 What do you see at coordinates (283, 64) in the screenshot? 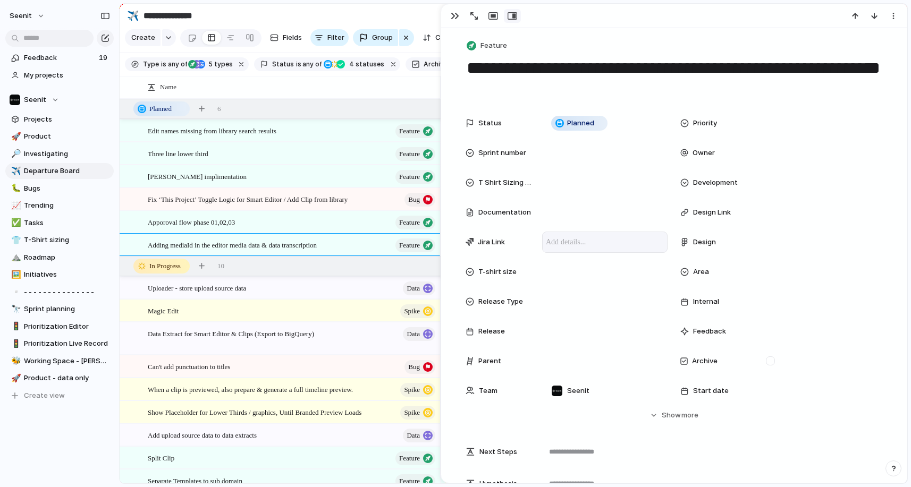
I see `span: Status` at bounding box center [283, 64].